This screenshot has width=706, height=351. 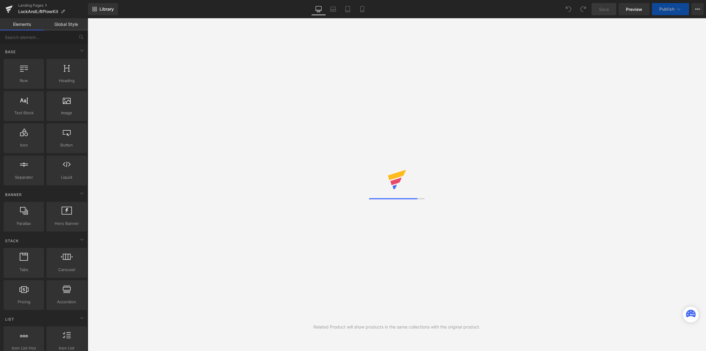 What do you see at coordinates (635, 9) in the screenshot?
I see `span: Preview` at bounding box center [635, 9].